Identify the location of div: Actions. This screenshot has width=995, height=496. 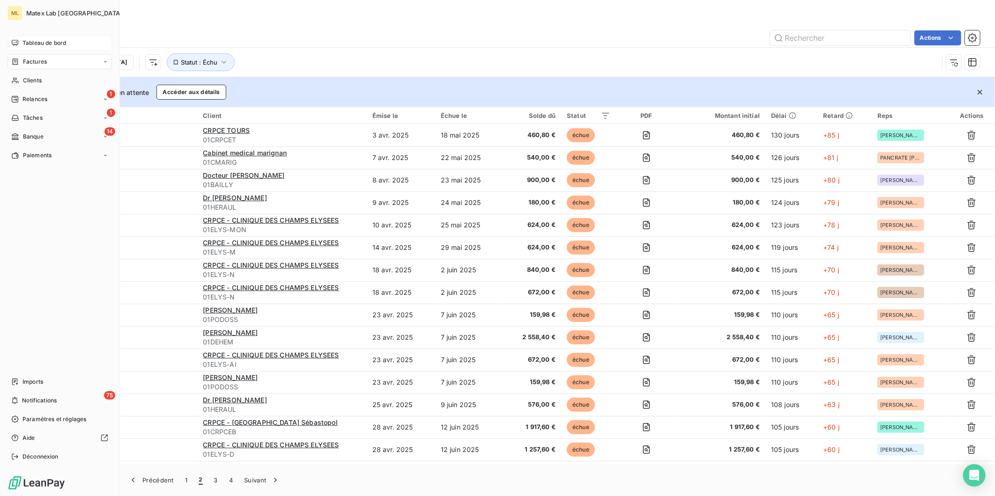
(971, 116).